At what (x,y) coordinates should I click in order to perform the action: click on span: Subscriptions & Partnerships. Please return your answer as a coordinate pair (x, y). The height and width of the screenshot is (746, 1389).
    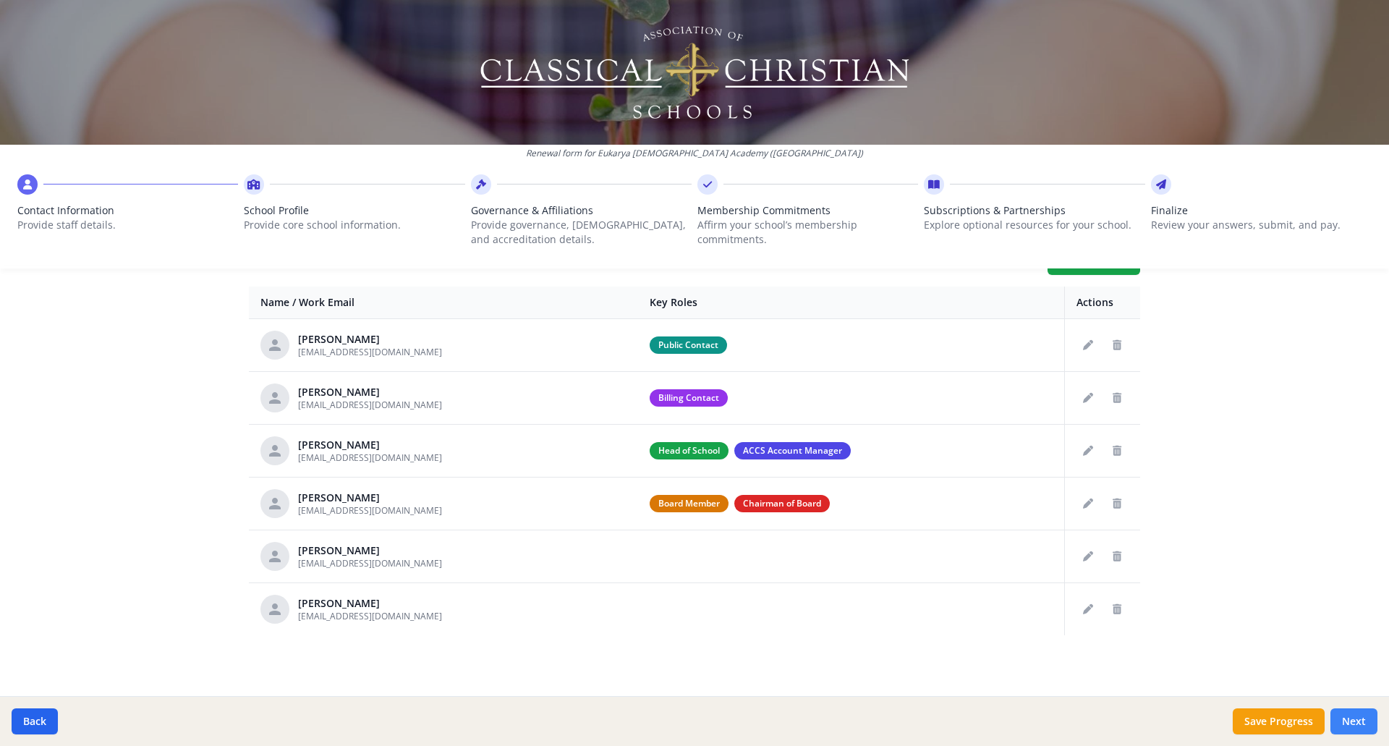
    Looking at the image, I should click on (1034, 210).